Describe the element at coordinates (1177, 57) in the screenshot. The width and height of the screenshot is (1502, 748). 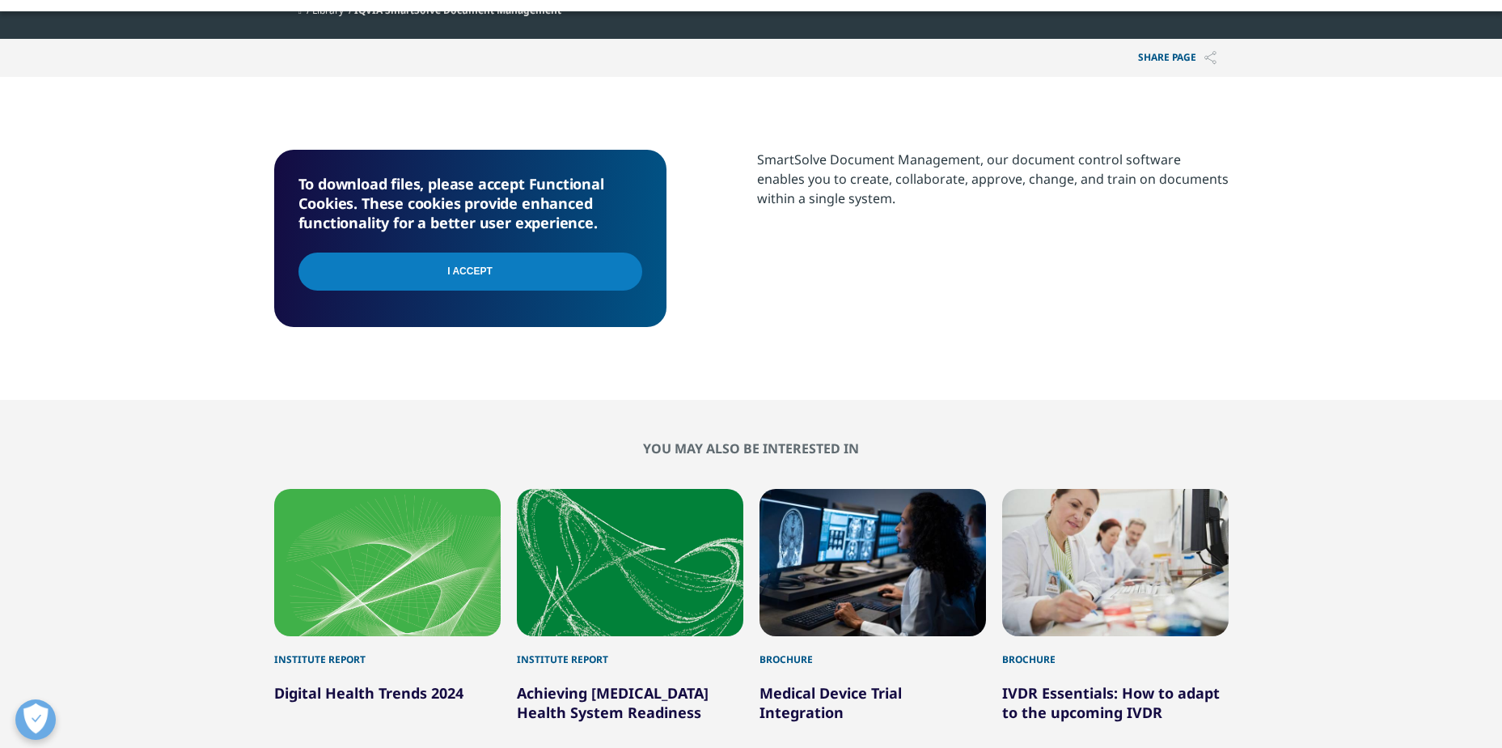
I see `button: Share PAGEShare PAGE` at that location.